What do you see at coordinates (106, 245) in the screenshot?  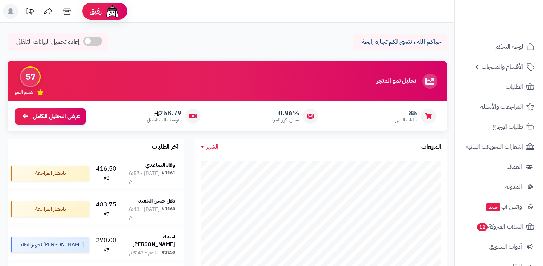 I see `td: 270.00` at bounding box center [106, 245].